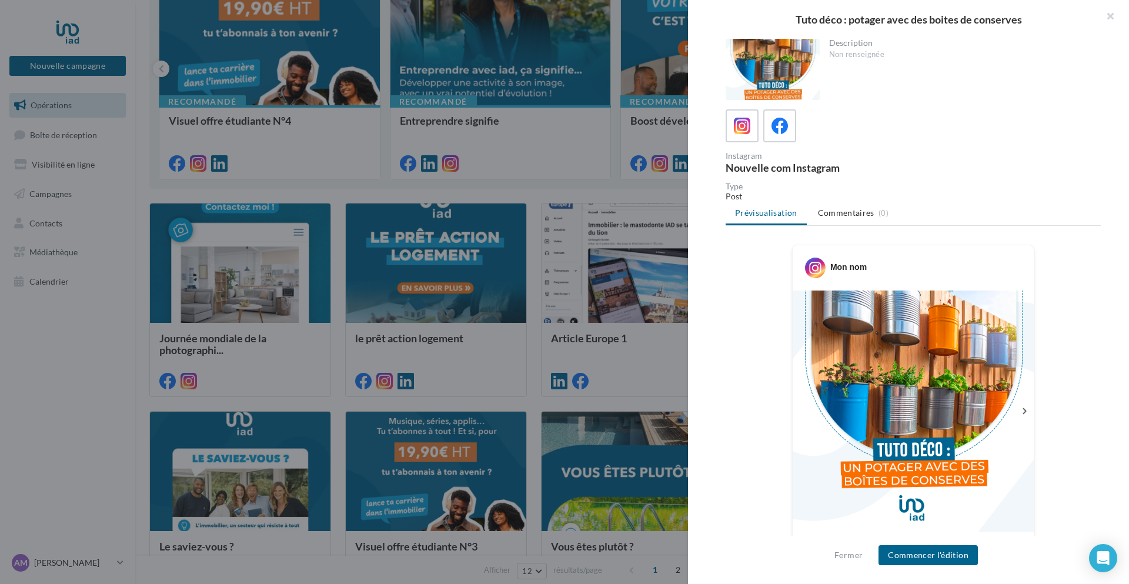  Describe the element at coordinates (1103, 558) in the screenshot. I see `div: Open Intercom Messenger` at that location.